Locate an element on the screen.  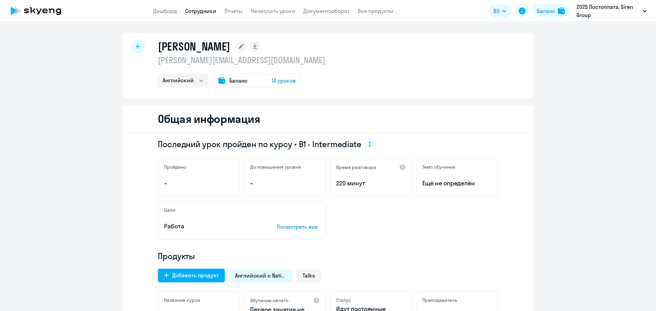
a: Документооборот is located at coordinates (326, 11).